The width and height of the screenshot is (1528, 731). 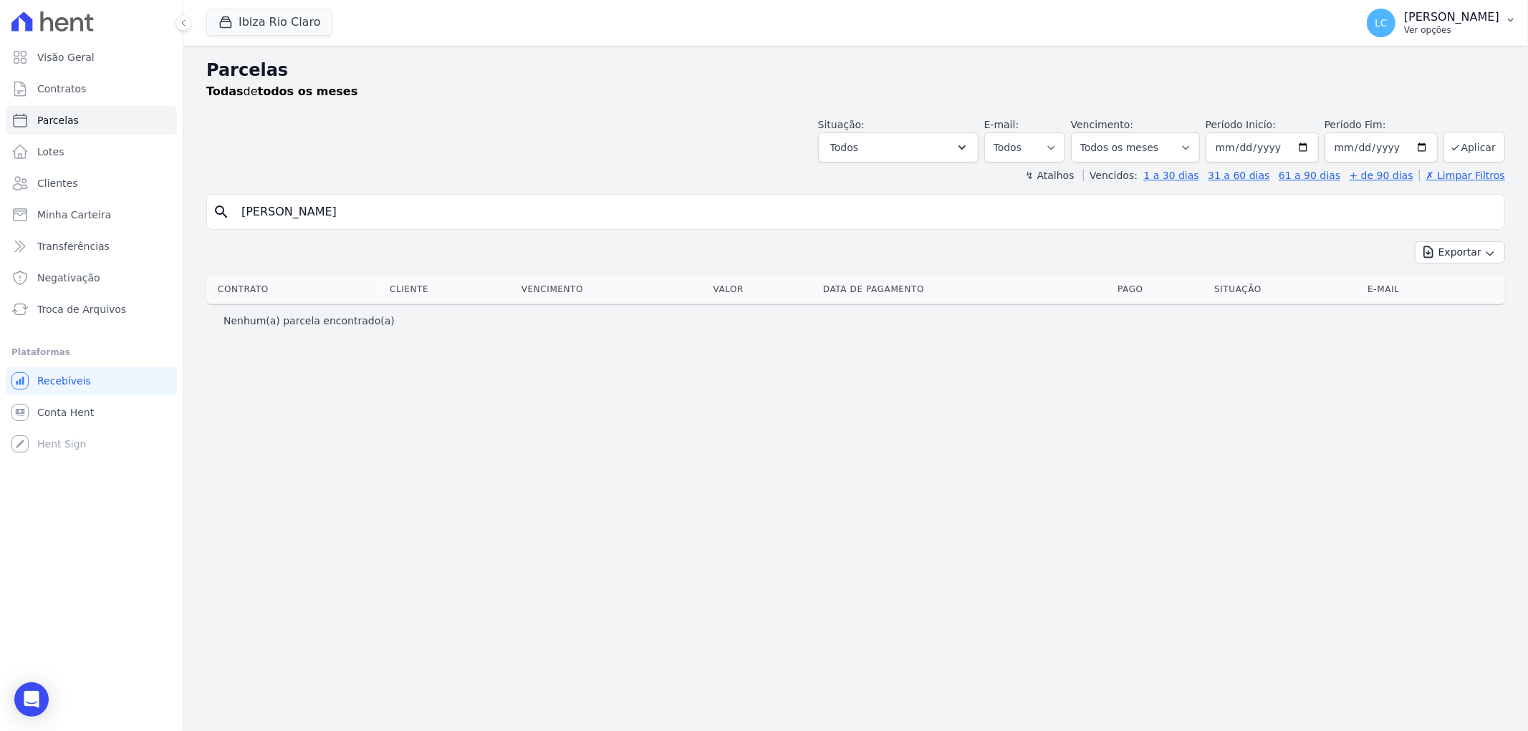 I want to click on span: Minha Carteira, so click(x=74, y=215).